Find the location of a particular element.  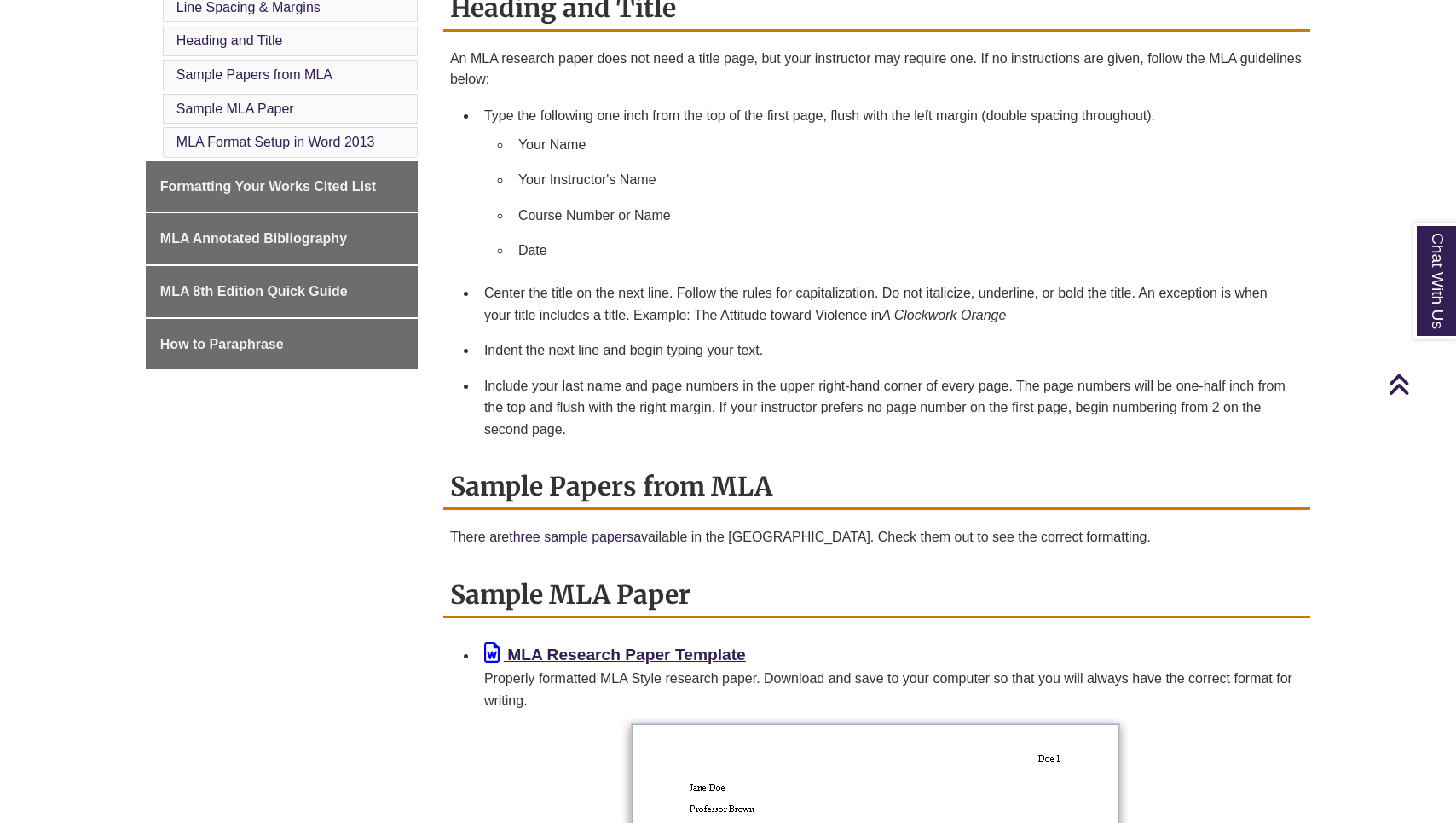

b: MLA Research Paper Template is located at coordinates (626, 654).